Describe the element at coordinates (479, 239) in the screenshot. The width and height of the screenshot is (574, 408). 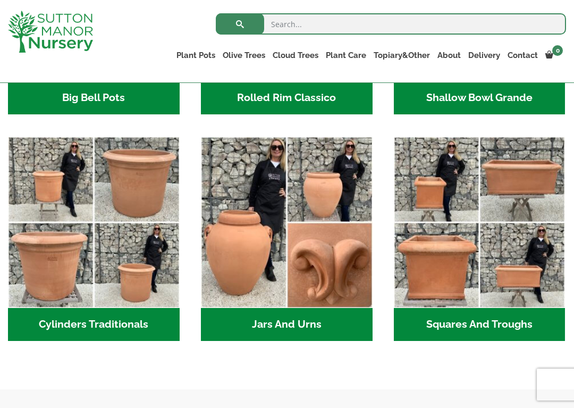
I see `a: Visit product category Squares And Troughs` at that location.